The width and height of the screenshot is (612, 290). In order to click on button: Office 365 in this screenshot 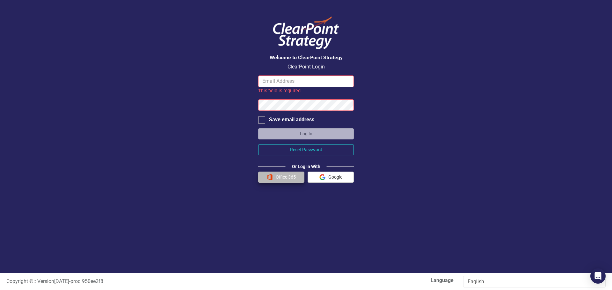, I will do `click(281, 177)`.